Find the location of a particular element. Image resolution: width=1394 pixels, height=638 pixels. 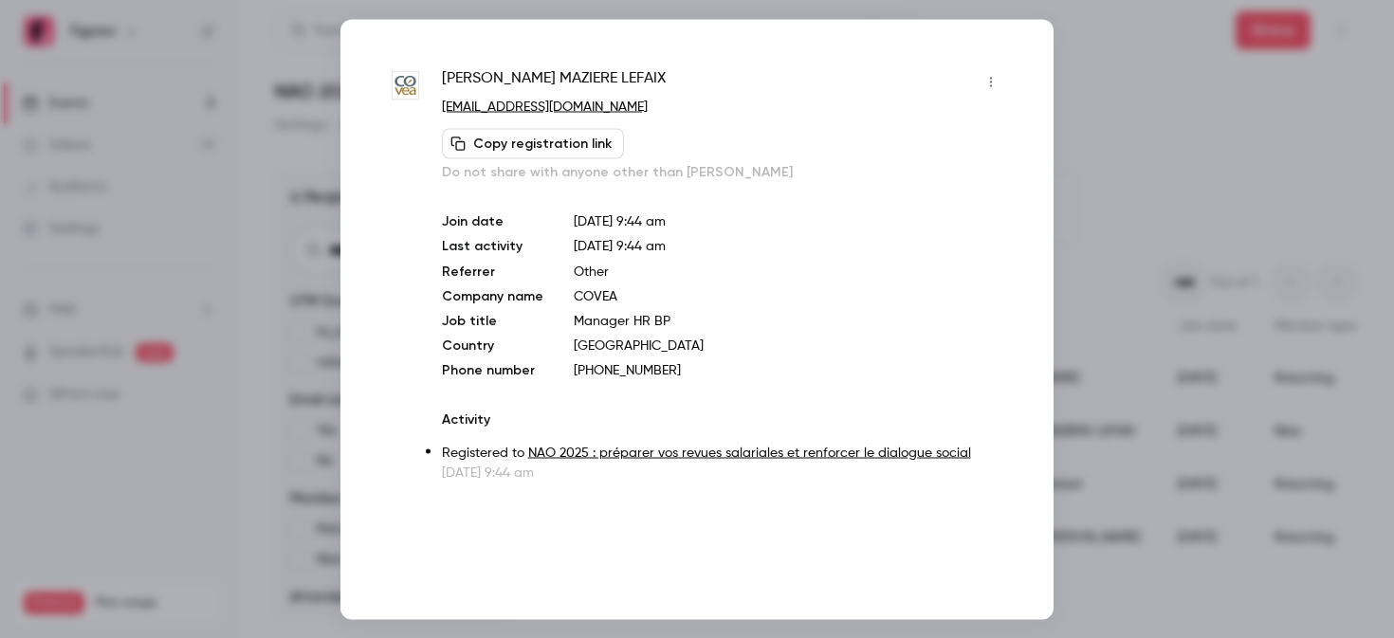

p: Phone number is located at coordinates (492, 370).